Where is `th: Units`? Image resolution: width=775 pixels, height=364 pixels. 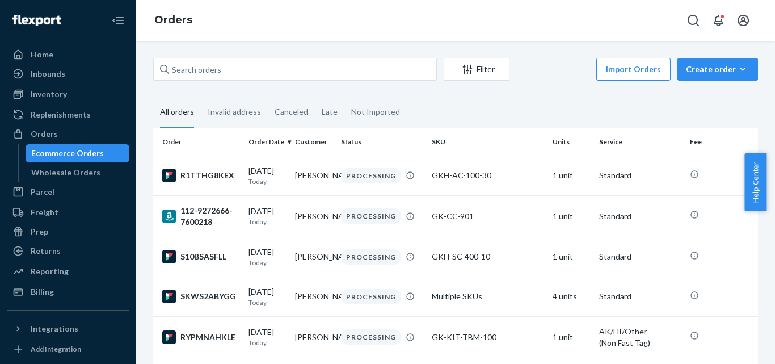 th: Units is located at coordinates (571, 142).